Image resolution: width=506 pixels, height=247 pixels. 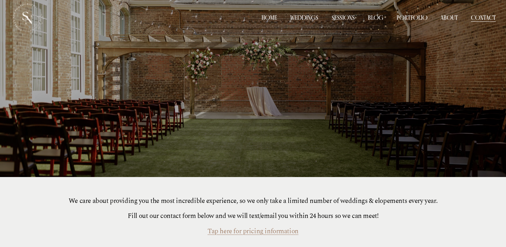 What do you see at coordinates (253, 216) in the screenshot?
I see `p: Fill out our contact form below and we will text/email you within 24 hours so we can meet!` at bounding box center [253, 216].